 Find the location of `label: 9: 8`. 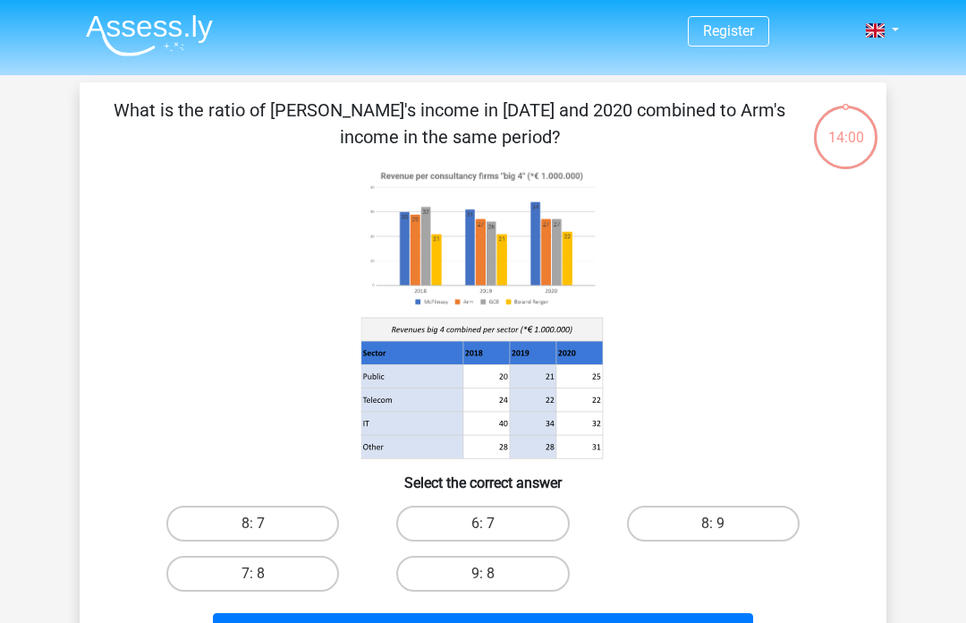

label: 9: 8 is located at coordinates (482, 574).